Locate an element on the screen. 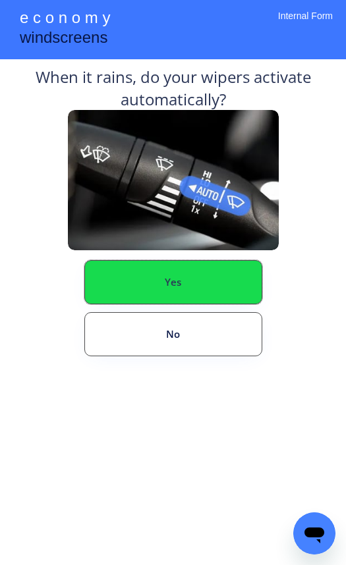 Image resolution: width=346 pixels, height=565 pixels. div: windscreens is located at coordinates (63, 39).